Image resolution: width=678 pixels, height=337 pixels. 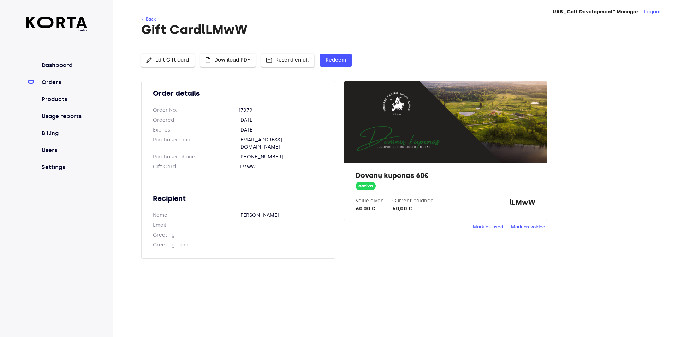 I want to click on a: Settings, so click(x=64, y=167).